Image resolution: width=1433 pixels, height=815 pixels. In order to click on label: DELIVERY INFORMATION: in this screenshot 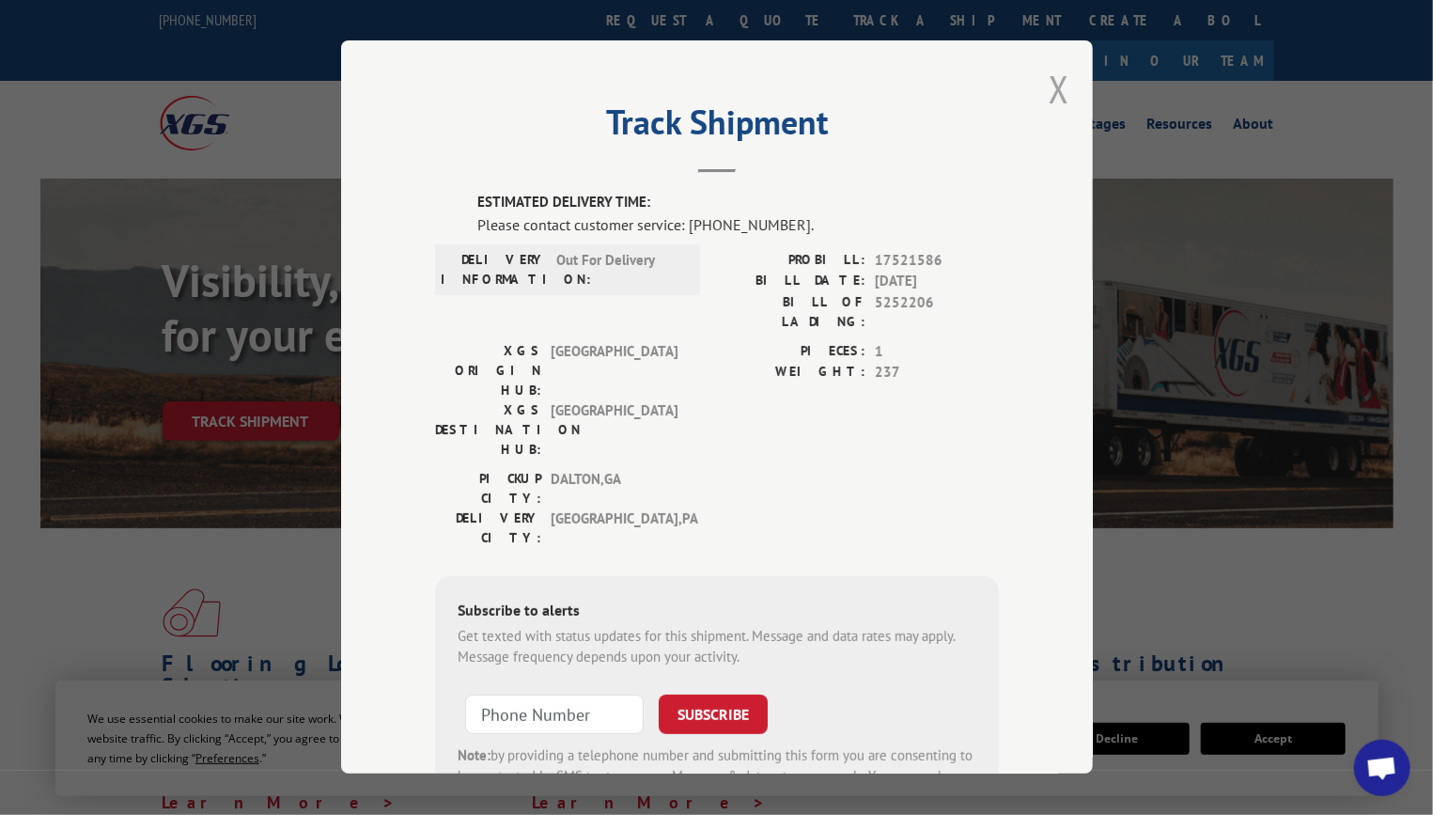, I will do `click(493, 270)`.